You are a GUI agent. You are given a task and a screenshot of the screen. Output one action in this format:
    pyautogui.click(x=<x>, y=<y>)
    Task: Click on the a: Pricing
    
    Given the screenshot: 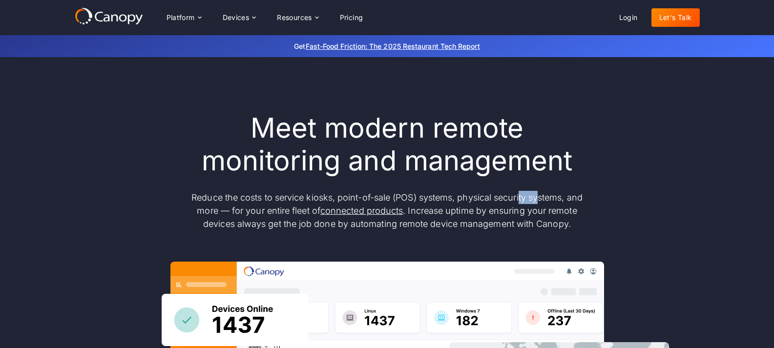 What is the action you would take?
    pyautogui.click(x=352, y=18)
    